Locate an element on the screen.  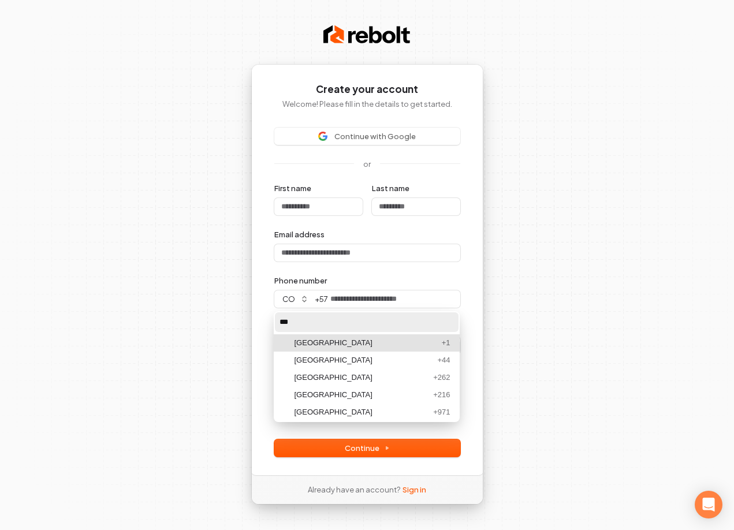
label: Last name is located at coordinates (390, 188).